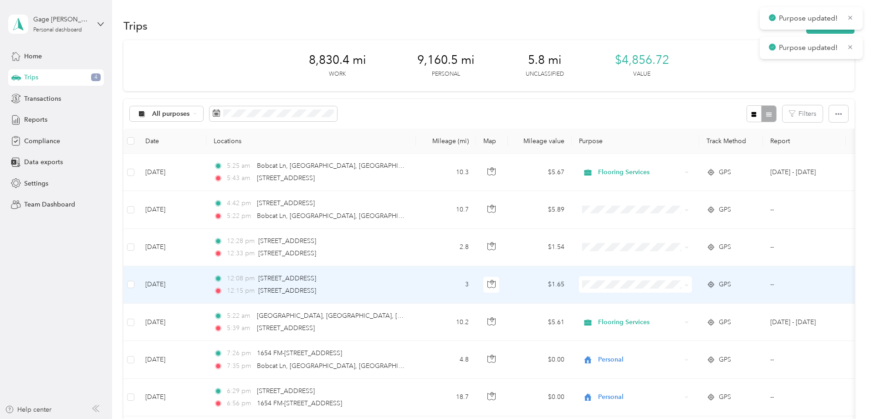 This screenshot has width=870, height=419. Describe the element at coordinates (545, 74) in the screenshot. I see `p: Unclassified` at that location.